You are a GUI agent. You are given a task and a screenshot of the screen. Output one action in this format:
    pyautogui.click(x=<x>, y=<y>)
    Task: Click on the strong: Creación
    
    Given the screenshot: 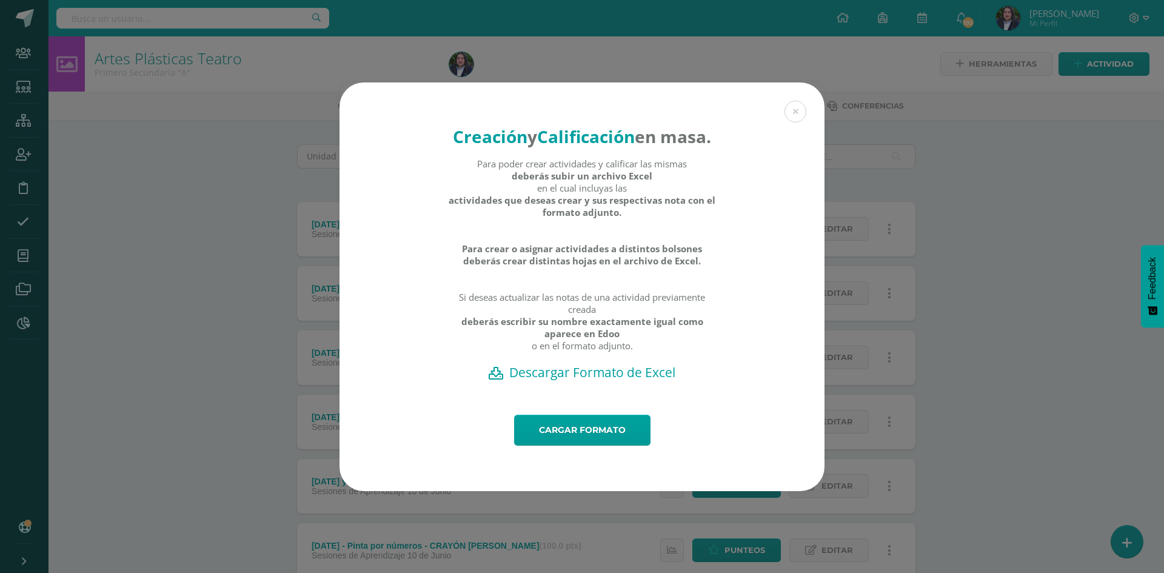 What is the action you would take?
    pyautogui.click(x=490, y=136)
    